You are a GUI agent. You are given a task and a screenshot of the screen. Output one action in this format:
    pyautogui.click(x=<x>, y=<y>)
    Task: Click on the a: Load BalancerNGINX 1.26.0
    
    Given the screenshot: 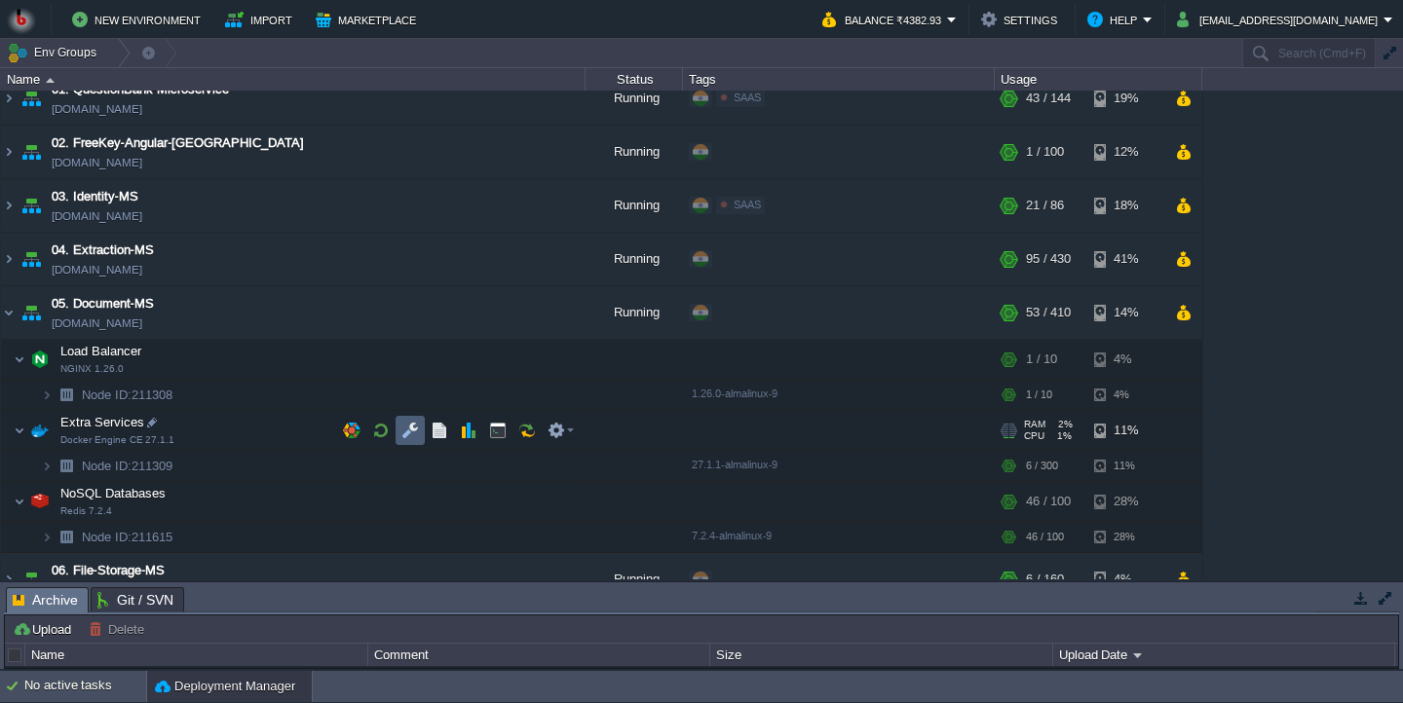 What is the action you would take?
    pyautogui.click(x=101, y=351)
    